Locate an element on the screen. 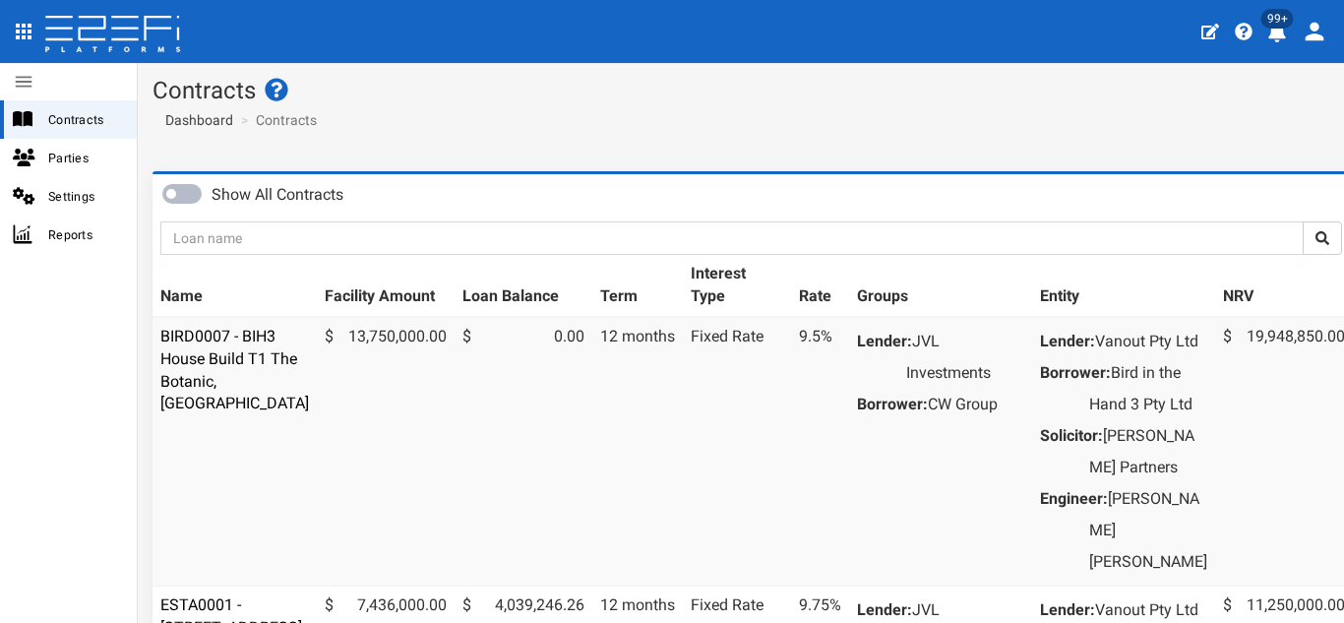 The height and width of the screenshot is (623, 1344). label: Show All Contracts is located at coordinates (277, 195).